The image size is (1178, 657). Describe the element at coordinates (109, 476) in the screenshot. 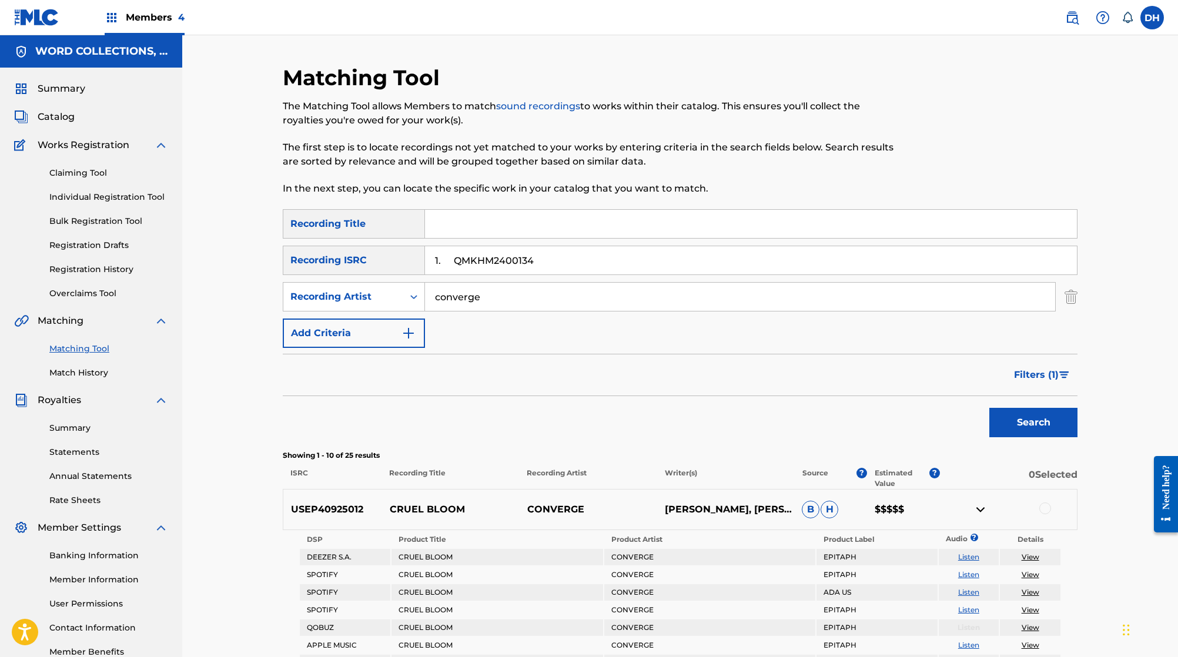

I see `a: Annual Statements` at that location.